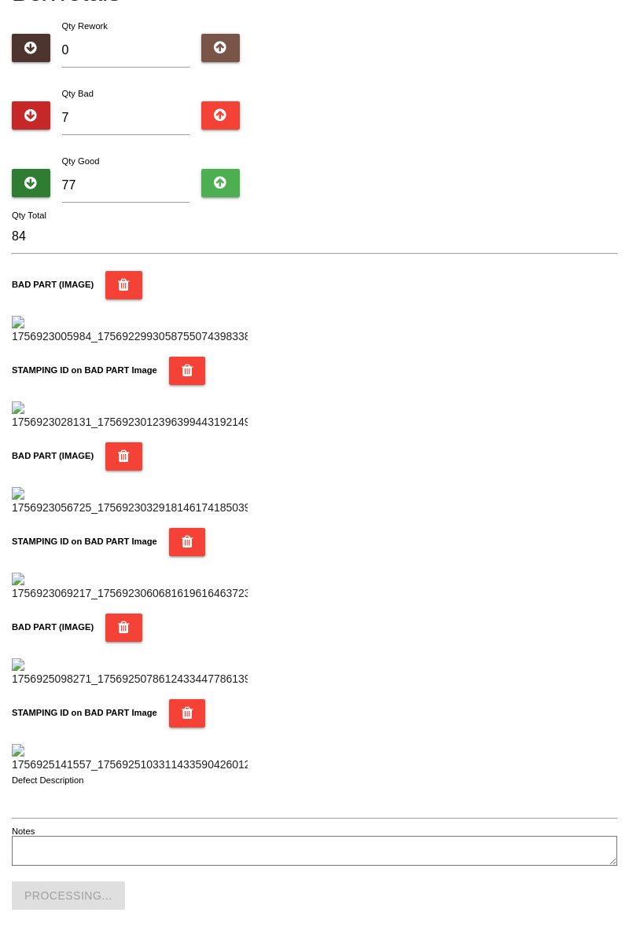 This screenshot has width=629, height=949. I want to click on label: Qty Total, so click(29, 215).